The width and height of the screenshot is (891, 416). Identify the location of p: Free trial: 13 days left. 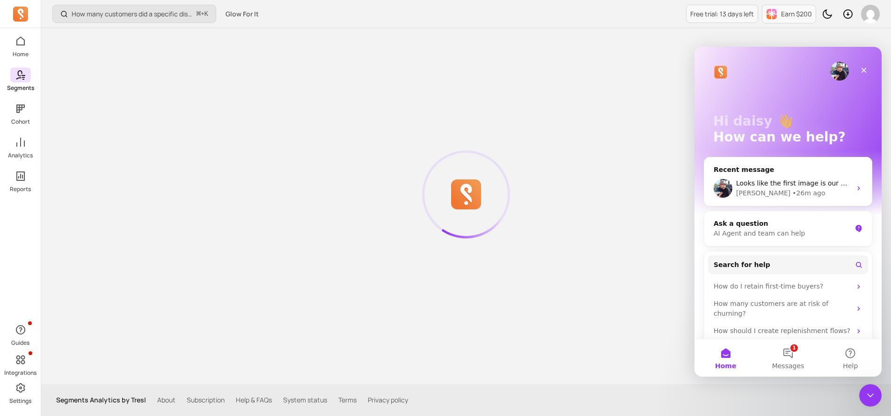
(722, 14).